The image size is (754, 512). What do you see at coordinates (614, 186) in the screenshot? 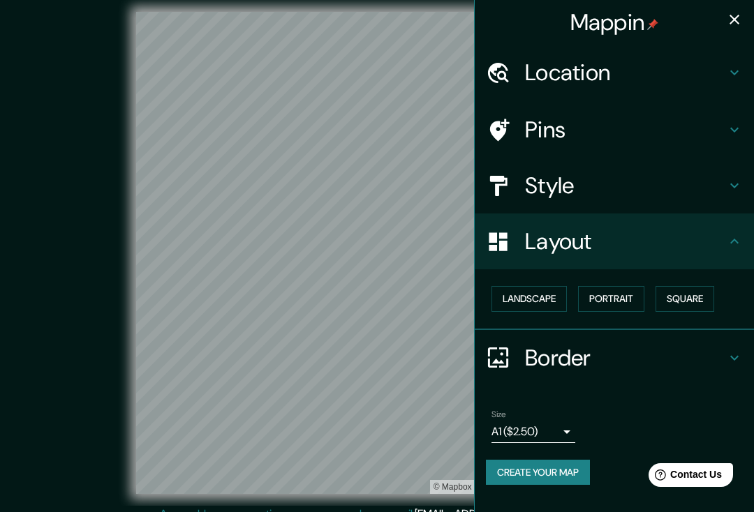
I see `div: Style` at bounding box center [614, 186].